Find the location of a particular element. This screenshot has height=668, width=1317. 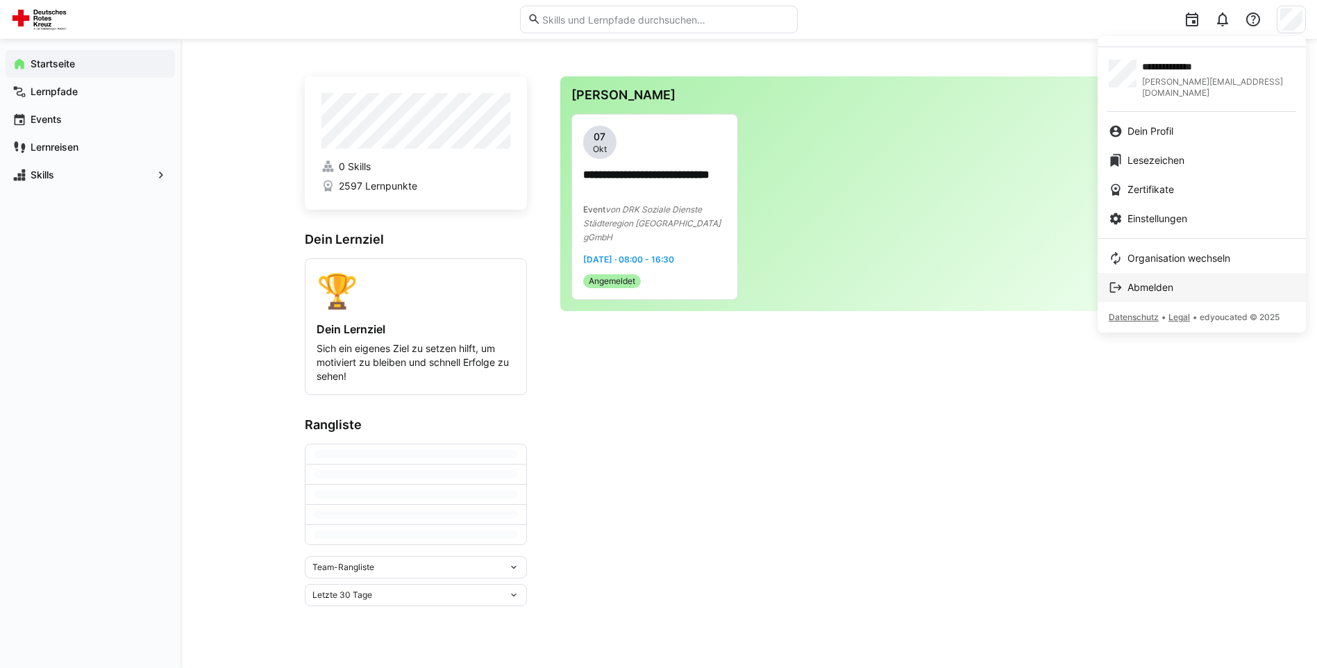

span: Zertifikate is located at coordinates (1150, 190).